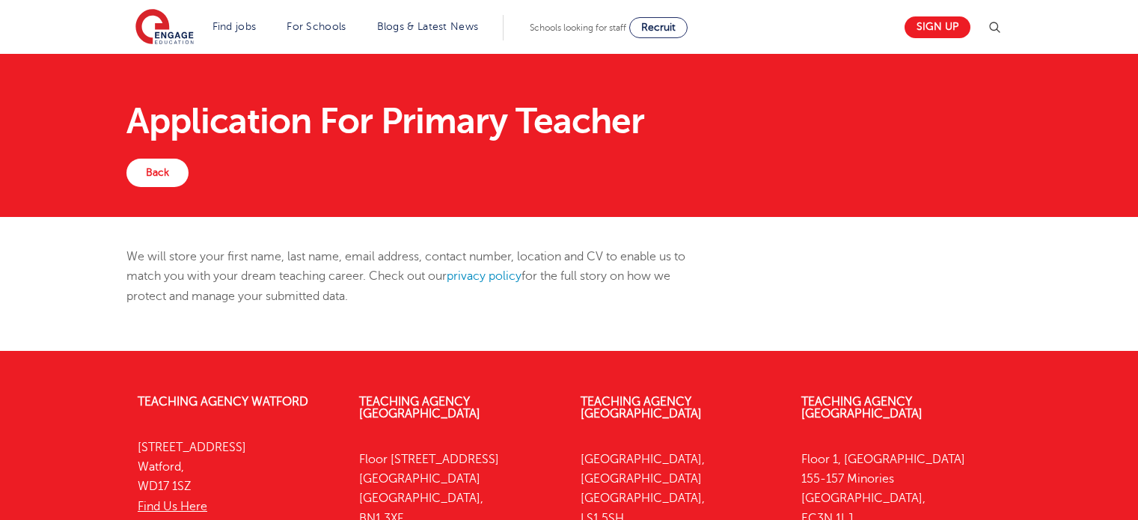  Describe the element at coordinates (569, 121) in the screenshot. I see `h1: Application For Primary Teacher` at that location.